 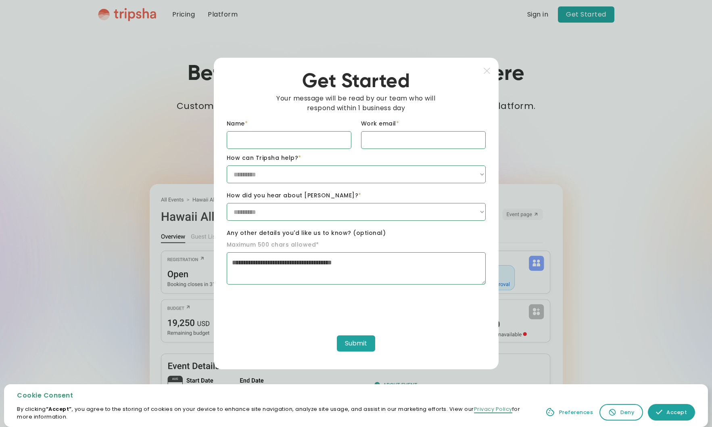 I want to click on h2: Get Started, so click(x=356, y=82).